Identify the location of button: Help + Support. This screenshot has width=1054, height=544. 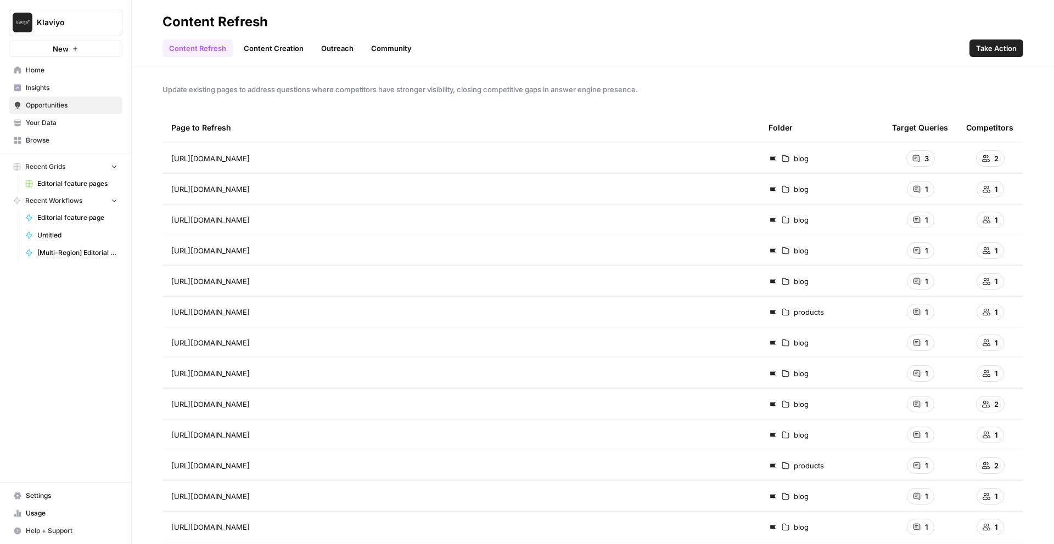
(65, 531).